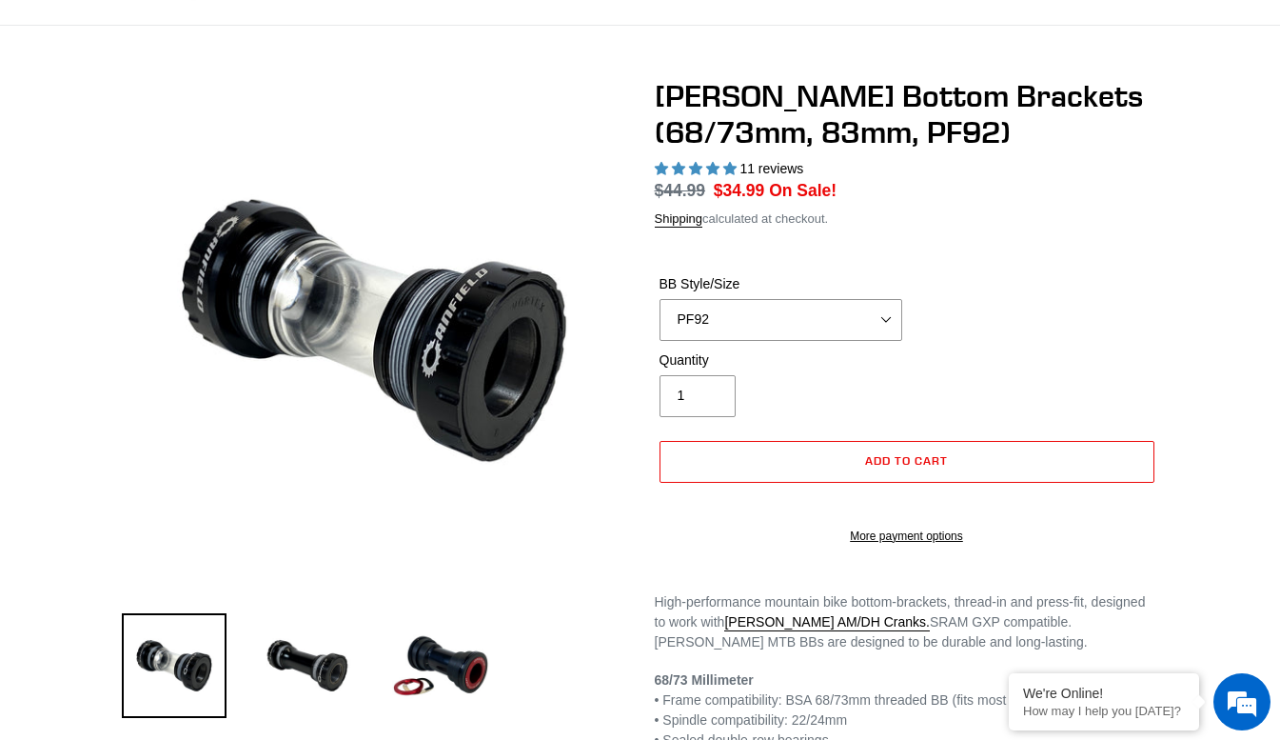  Describe the element at coordinates (1104, 710) in the screenshot. I see `p: How may I help you today?` at that location.